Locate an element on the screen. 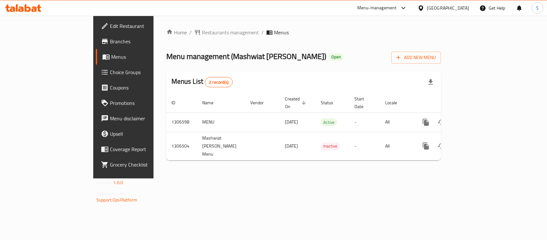 The height and width of the screenshot is (240, 547). div: Menu-management is located at coordinates (377, 8).